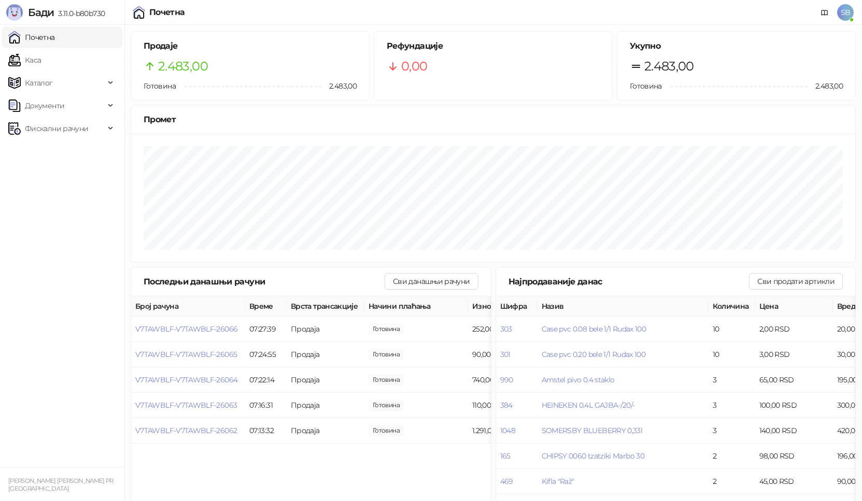 This screenshot has height=501, width=862. Describe the element at coordinates (39, 83) in the screenshot. I see `span: Каталог` at that location.